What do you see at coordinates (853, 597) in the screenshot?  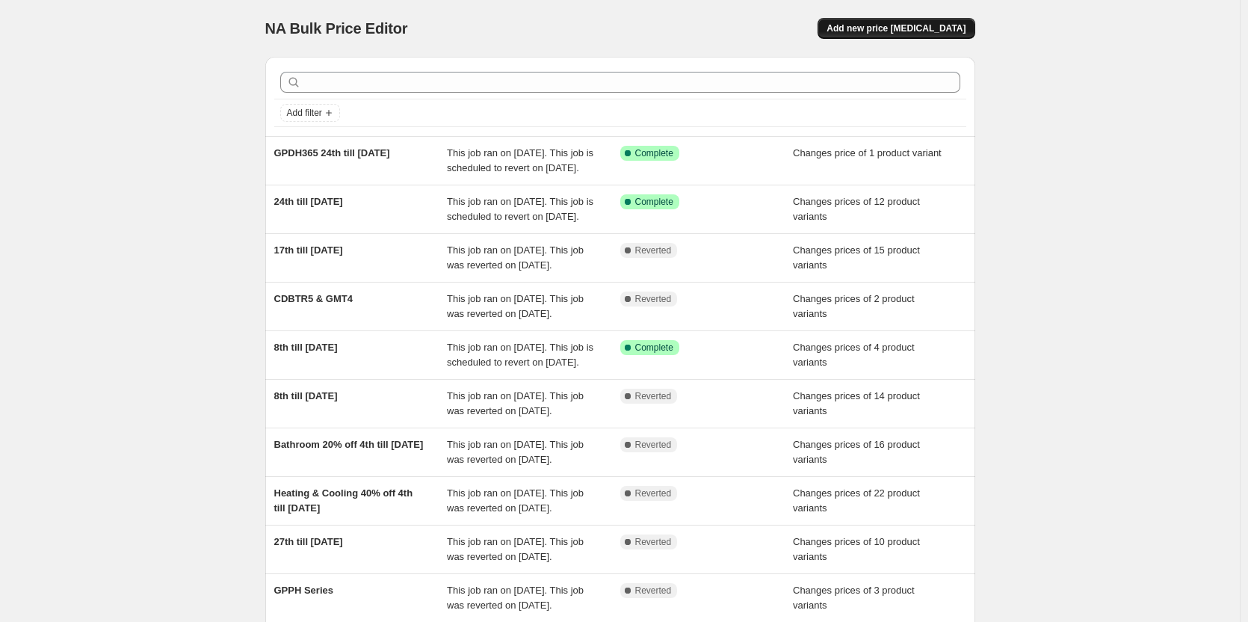 I see `span: Changes prices of 3 product variants` at bounding box center [853, 597].